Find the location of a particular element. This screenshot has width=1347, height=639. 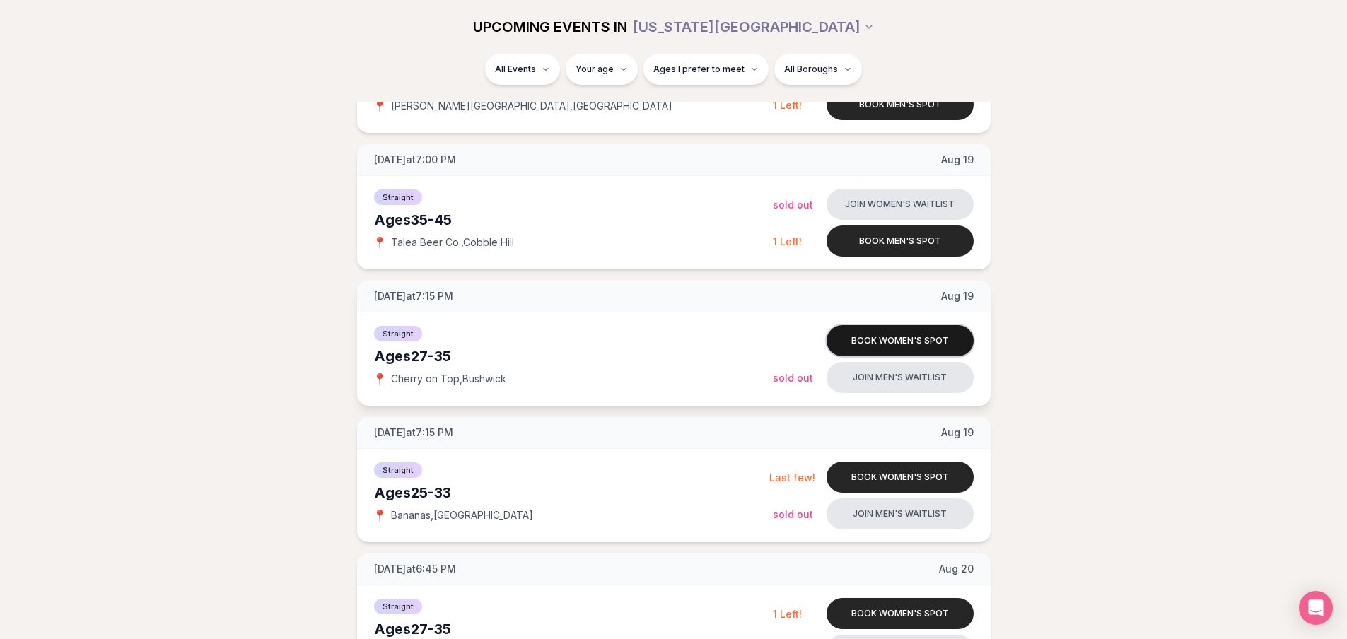

button: Join women's waitlist is located at coordinates (900, 204).